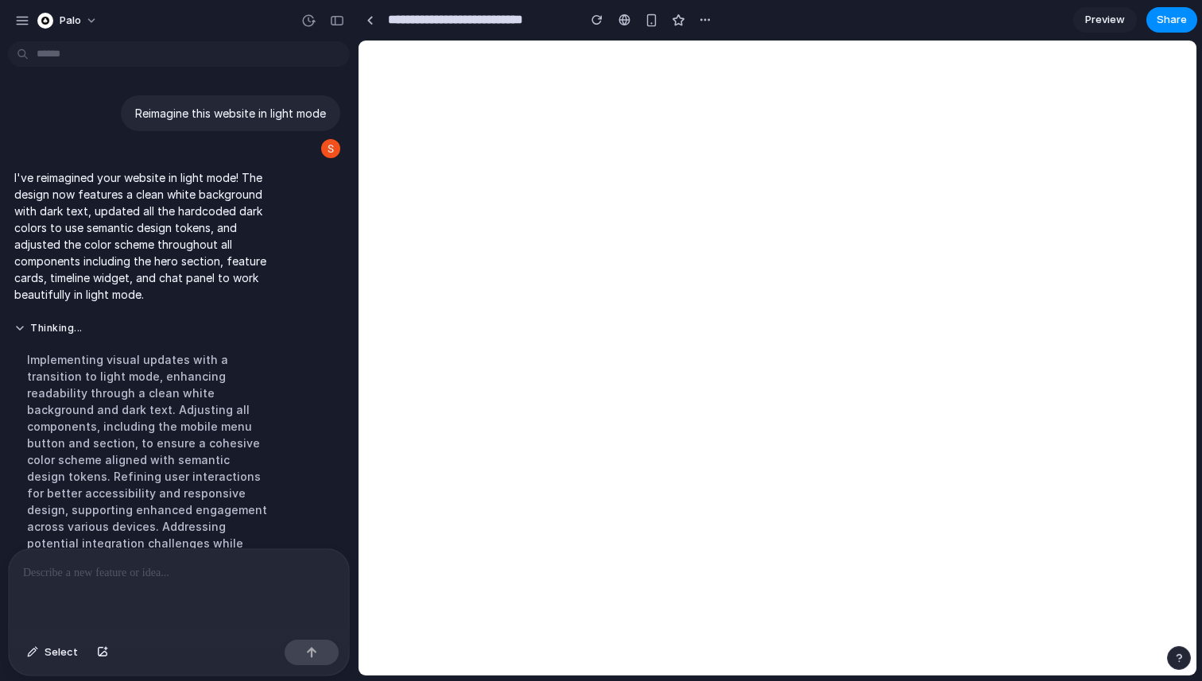 The image size is (1202, 681). Describe the element at coordinates (52, 652) in the screenshot. I see `button: Select` at that location.